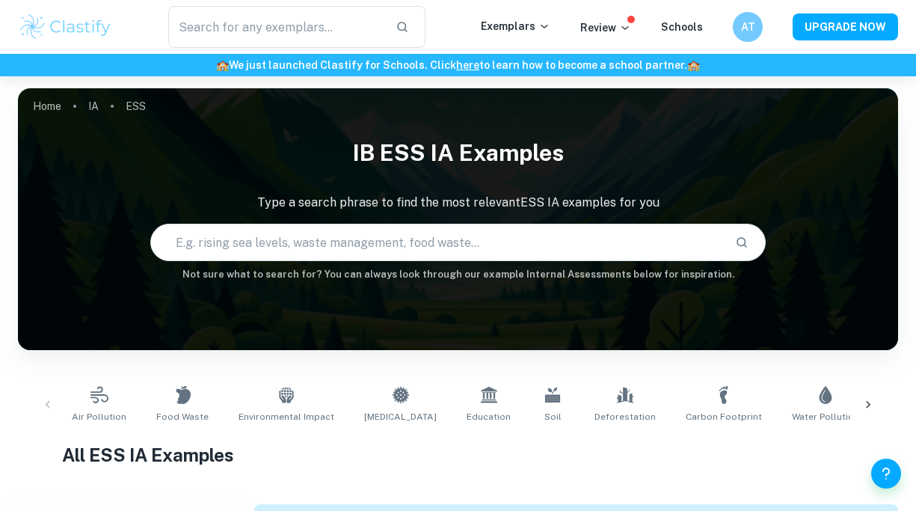  What do you see at coordinates (515, 26) in the screenshot?
I see `p: Exemplars` at bounding box center [515, 26].